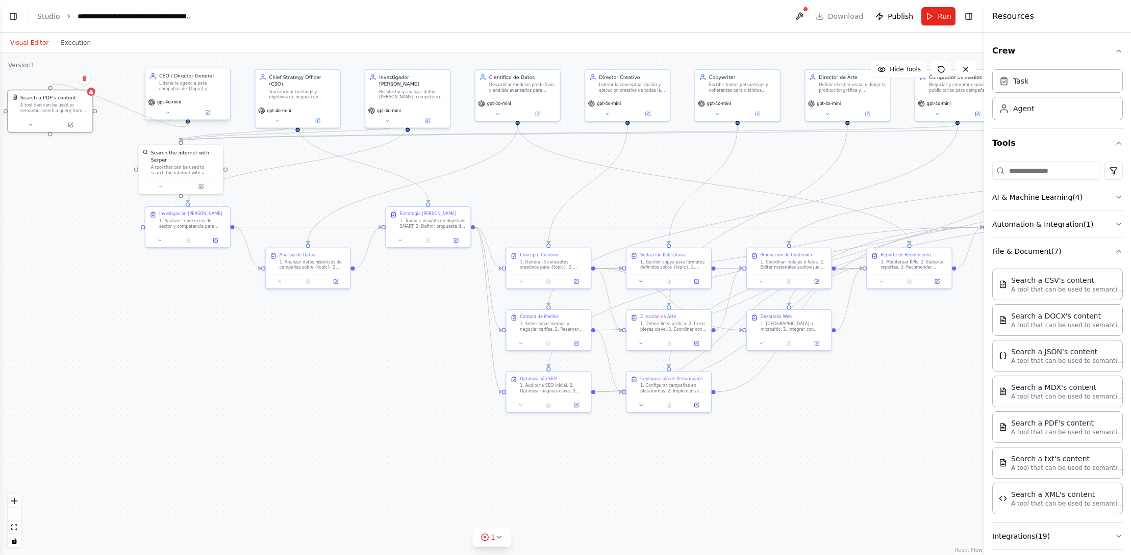  I want to click on div: 1. Coordinar rodajes o fotos. 2. Editar materiales audiovisuales. 3. Entregar piezas finales para..., so click(794, 265).